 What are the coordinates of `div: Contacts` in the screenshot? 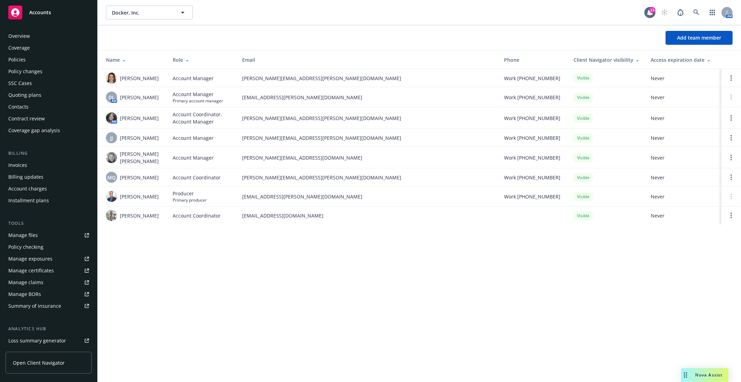 It's located at (18, 107).